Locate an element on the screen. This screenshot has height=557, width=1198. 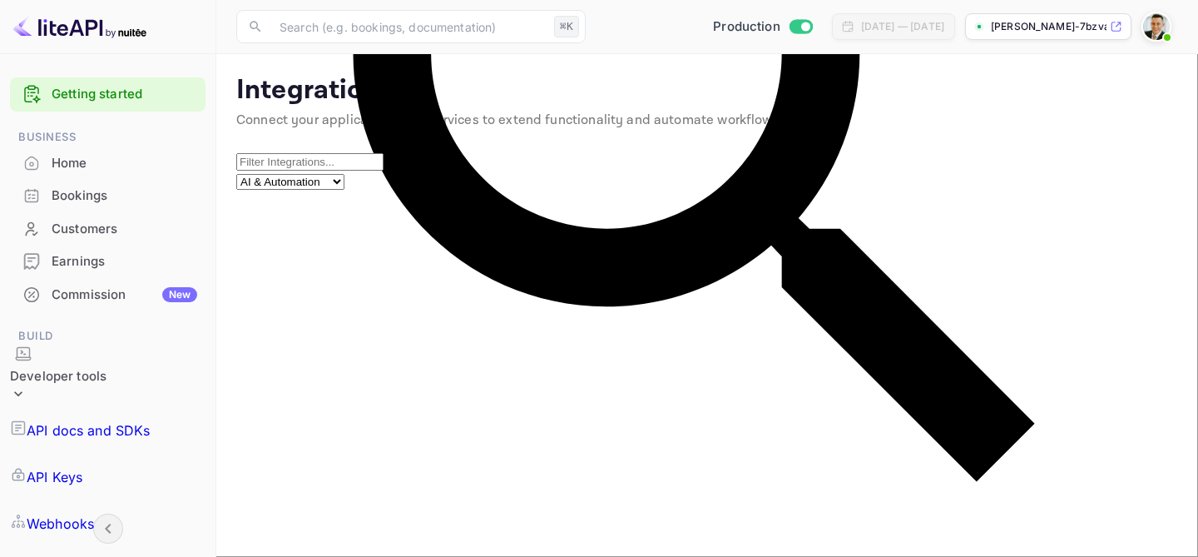
p: API Keys is located at coordinates (54, 477).